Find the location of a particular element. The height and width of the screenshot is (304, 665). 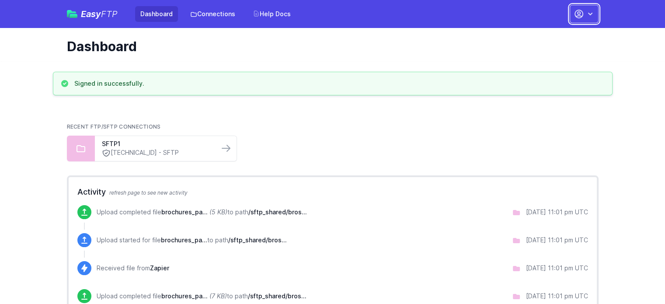

i: (5 KB) is located at coordinates (218, 212).